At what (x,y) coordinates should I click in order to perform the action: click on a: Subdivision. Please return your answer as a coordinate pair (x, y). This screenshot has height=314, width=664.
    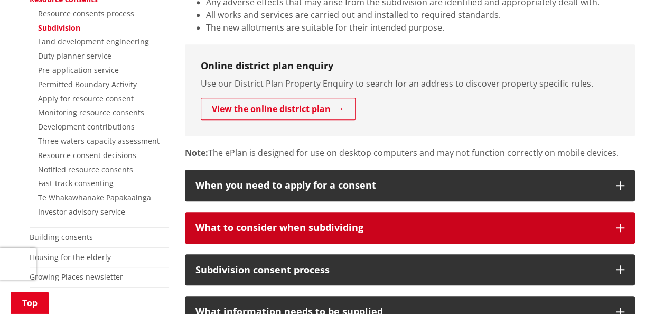
    Looking at the image, I should click on (59, 27).